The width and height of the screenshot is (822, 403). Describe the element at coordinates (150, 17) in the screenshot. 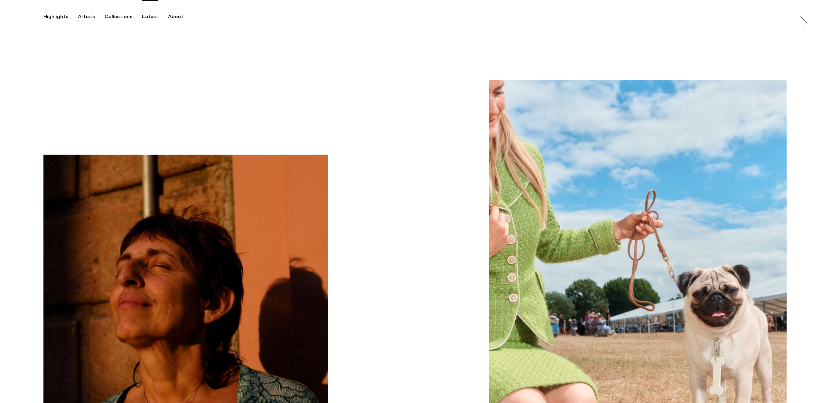

I see `div: Latest` at that location.